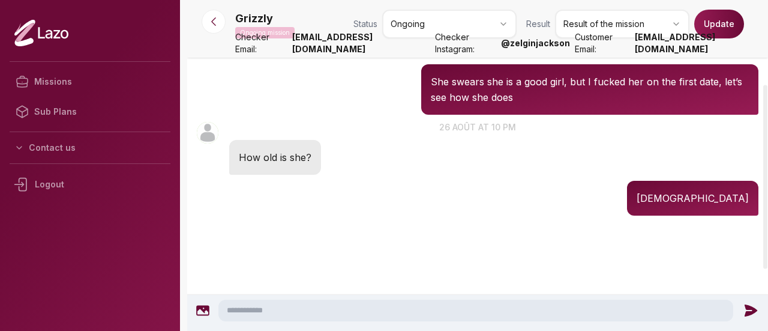 This screenshot has height=331, width=768. Describe the element at coordinates (90, 148) in the screenshot. I see `button: Contact us` at that location.